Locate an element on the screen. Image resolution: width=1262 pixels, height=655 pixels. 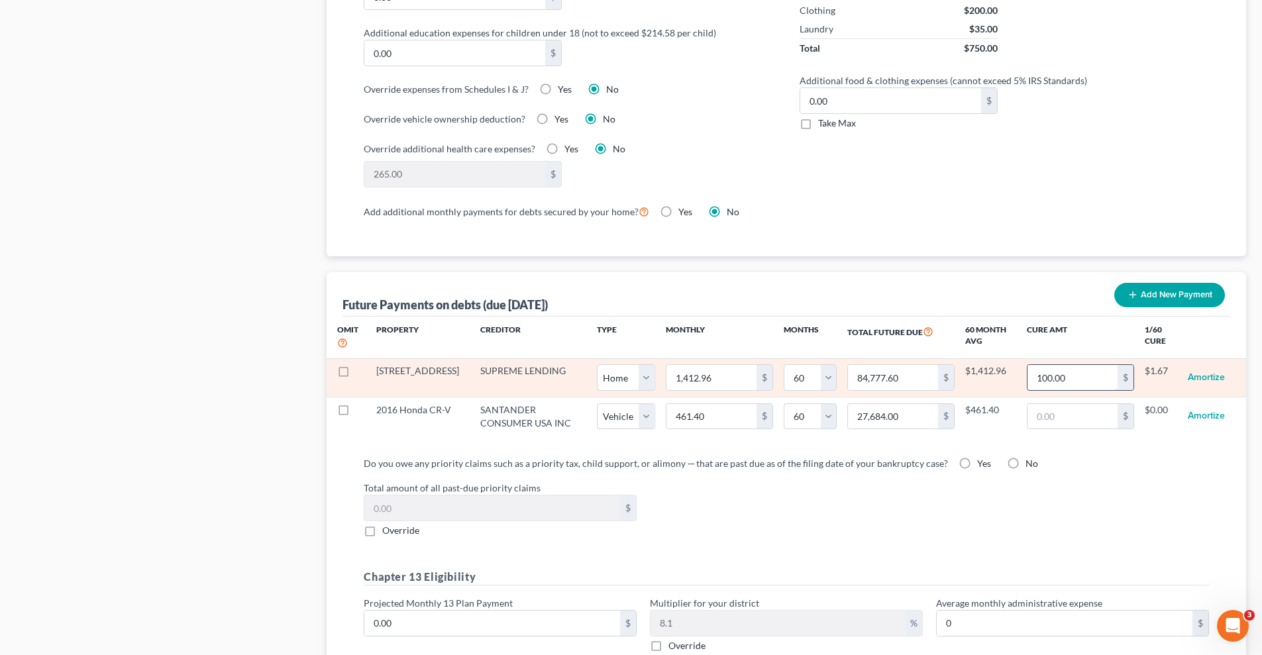
div: Total is located at coordinates (809, 48).